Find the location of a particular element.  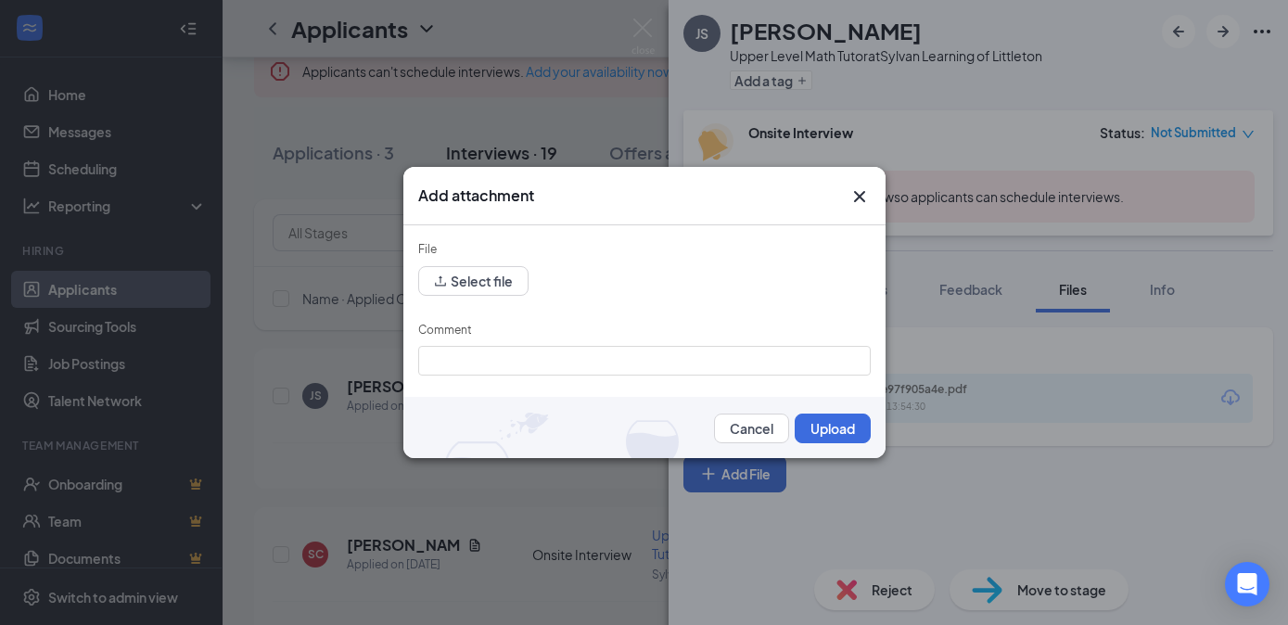

span: upload is located at coordinates (440, 281).